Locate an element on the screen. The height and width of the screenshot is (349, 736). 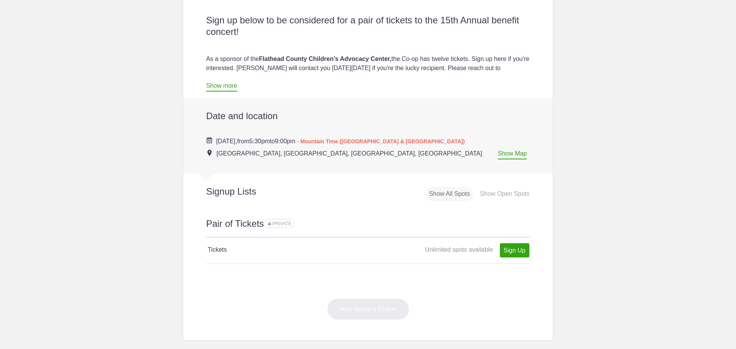
span: PRIVATE is located at coordinates (282, 224).